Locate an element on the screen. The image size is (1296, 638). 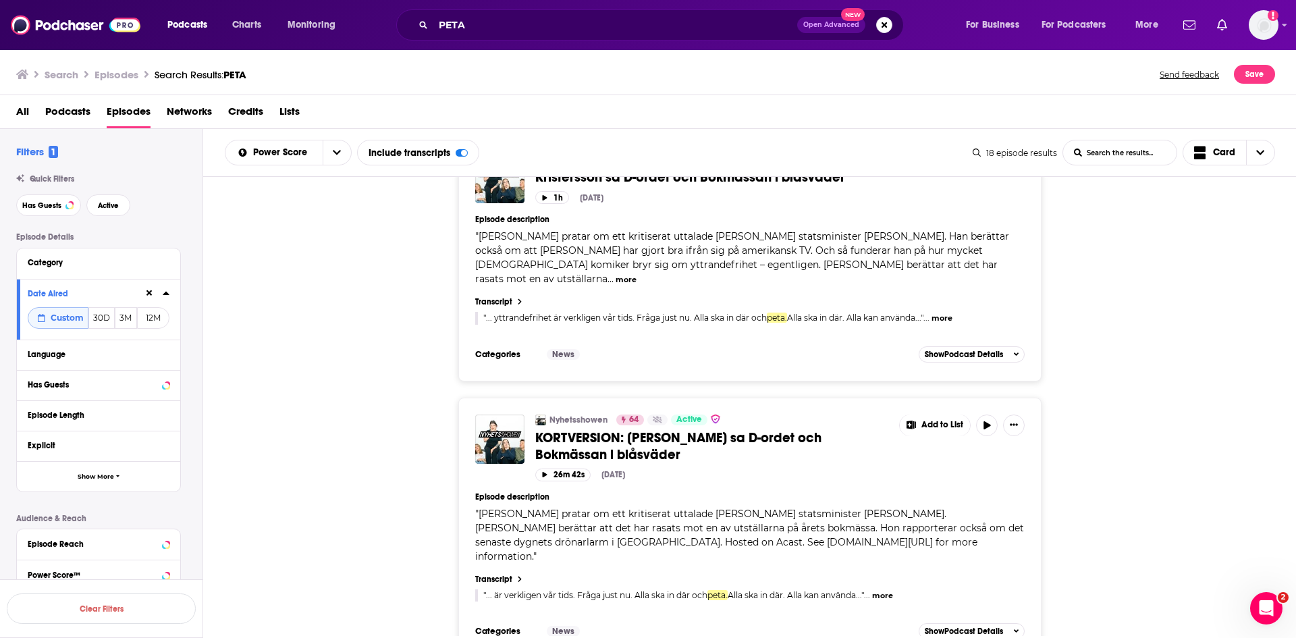
img: Podchaser - Follow, Share and Rate Podcasts is located at coordinates (76, 25).